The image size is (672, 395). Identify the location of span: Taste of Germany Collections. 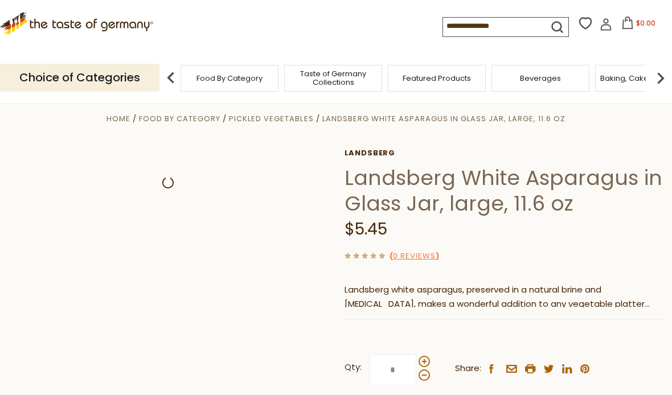
(333, 78).